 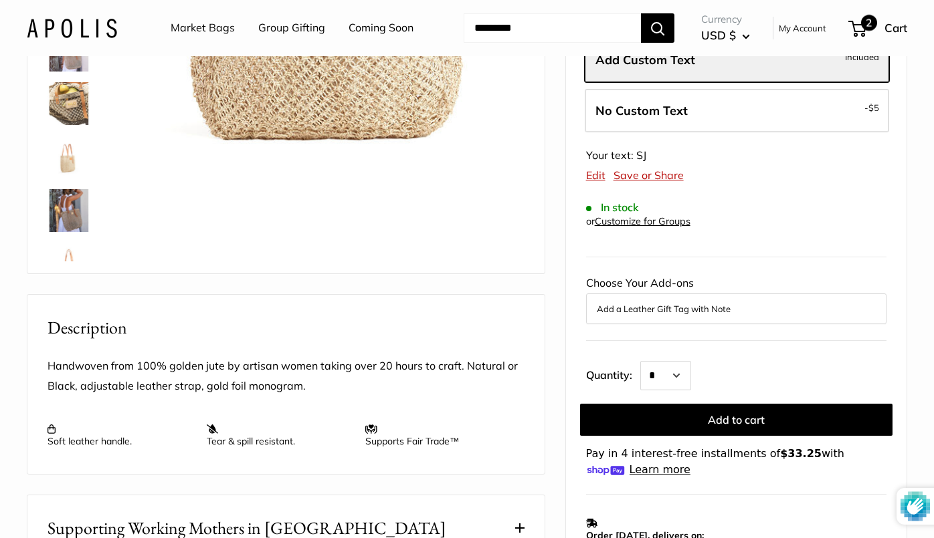 I want to click on h2: Description, so click(x=286, y=328).